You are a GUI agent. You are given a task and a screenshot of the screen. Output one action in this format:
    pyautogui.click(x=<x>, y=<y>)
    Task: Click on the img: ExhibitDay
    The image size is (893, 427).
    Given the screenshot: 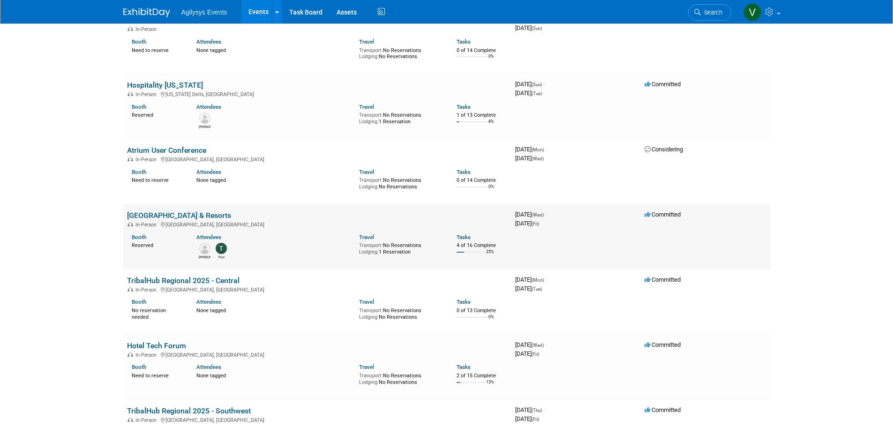 What is the action you would take?
    pyautogui.click(x=147, y=13)
    